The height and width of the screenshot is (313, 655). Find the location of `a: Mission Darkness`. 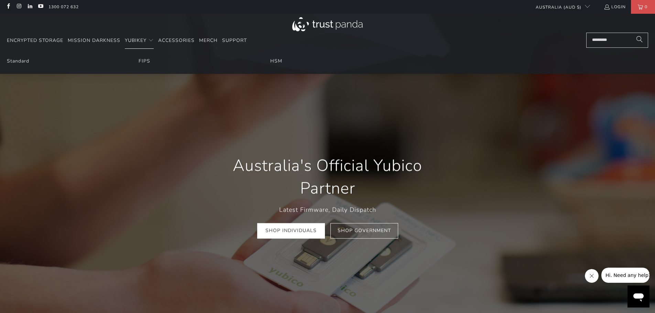

a: Mission Darkness is located at coordinates (94, 41).